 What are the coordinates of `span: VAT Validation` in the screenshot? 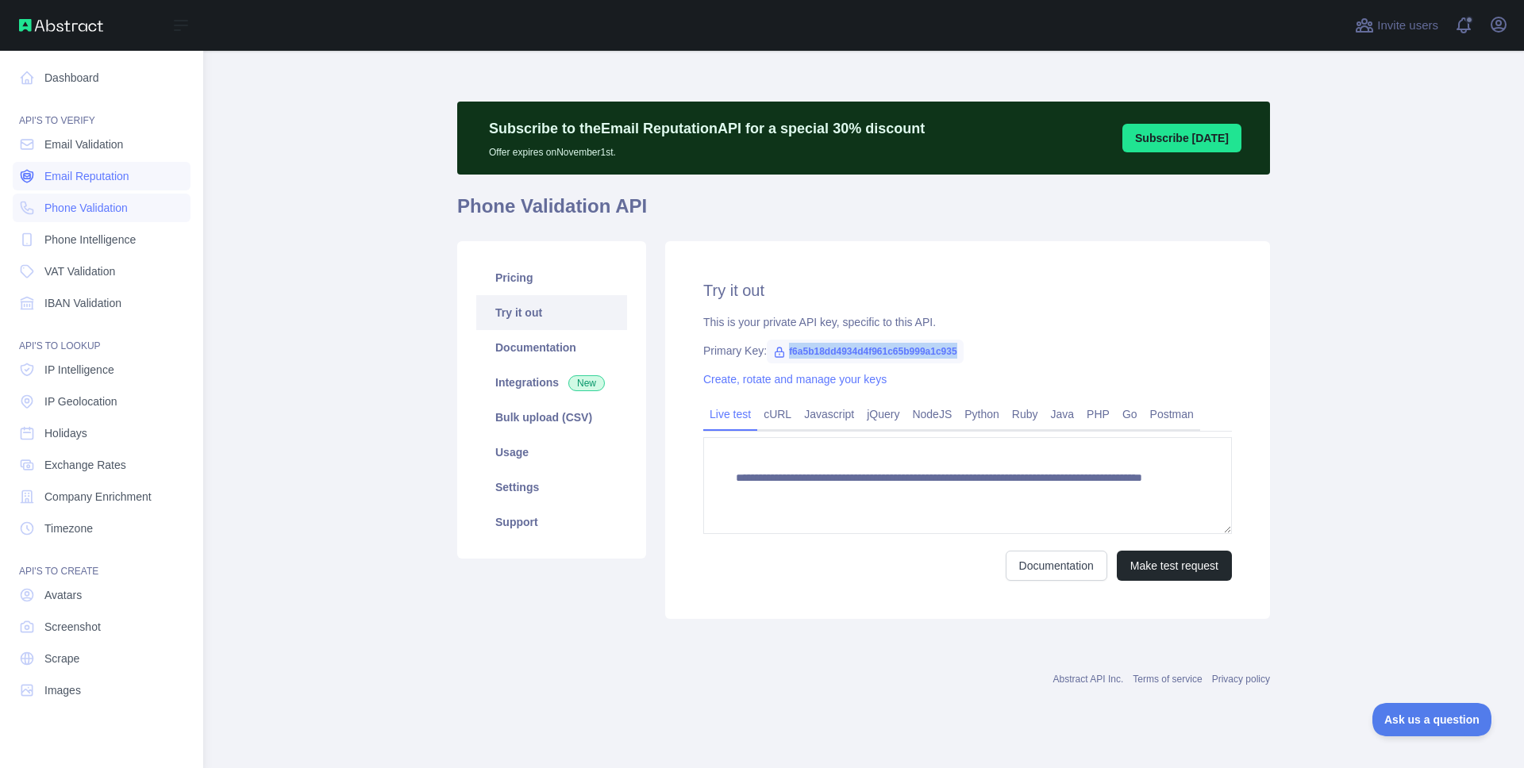 It's located at (79, 271).